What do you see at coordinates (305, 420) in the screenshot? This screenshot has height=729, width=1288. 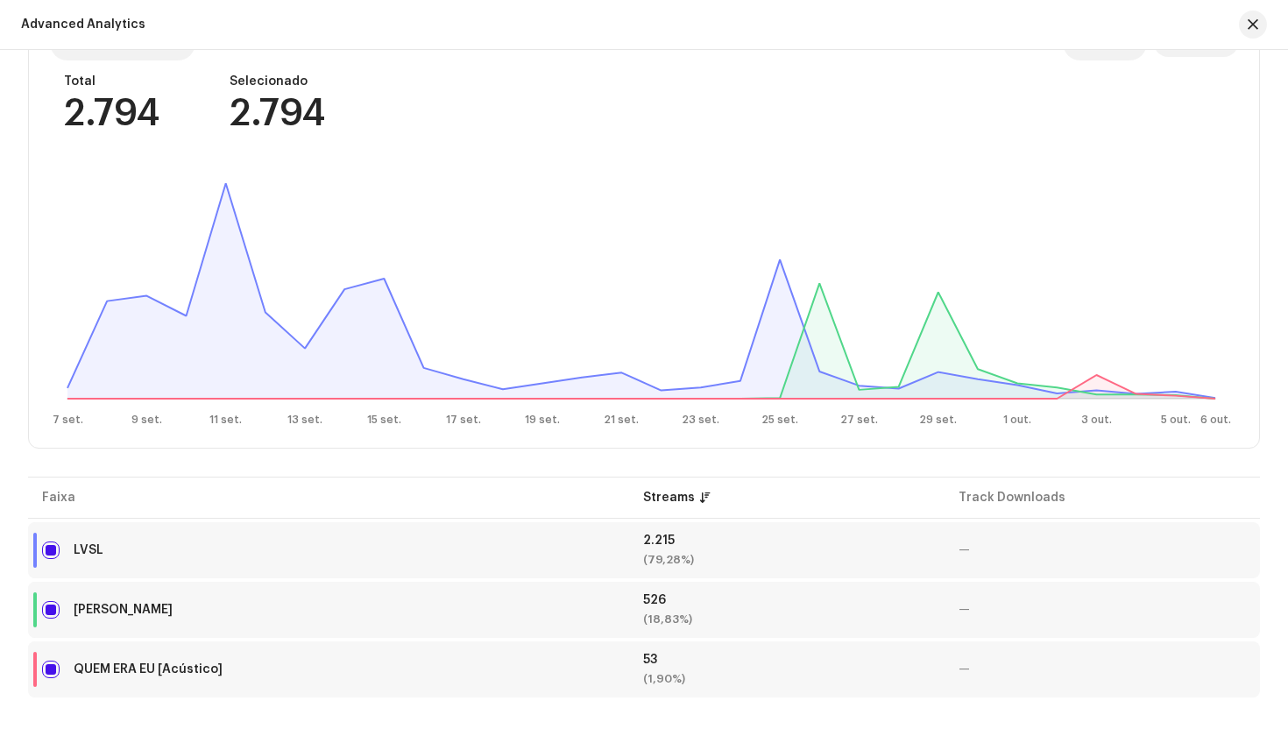 I see `text: 13 set.` at bounding box center [305, 420].